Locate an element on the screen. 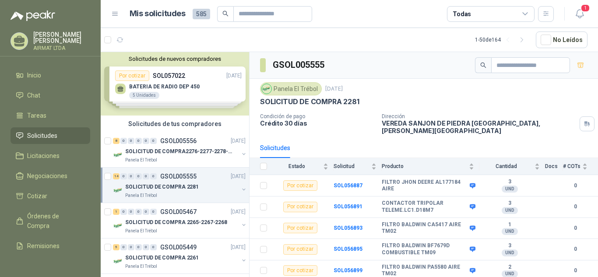 Image resolution: width=598 pixels, height=277 pixels. div: 1 - 50 de 164 is located at coordinates (501, 40).